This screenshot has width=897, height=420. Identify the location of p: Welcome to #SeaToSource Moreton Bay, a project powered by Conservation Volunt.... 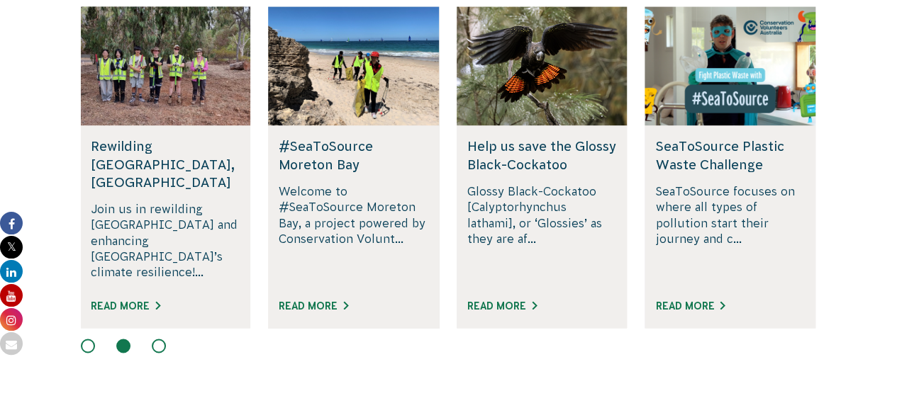
(353, 233).